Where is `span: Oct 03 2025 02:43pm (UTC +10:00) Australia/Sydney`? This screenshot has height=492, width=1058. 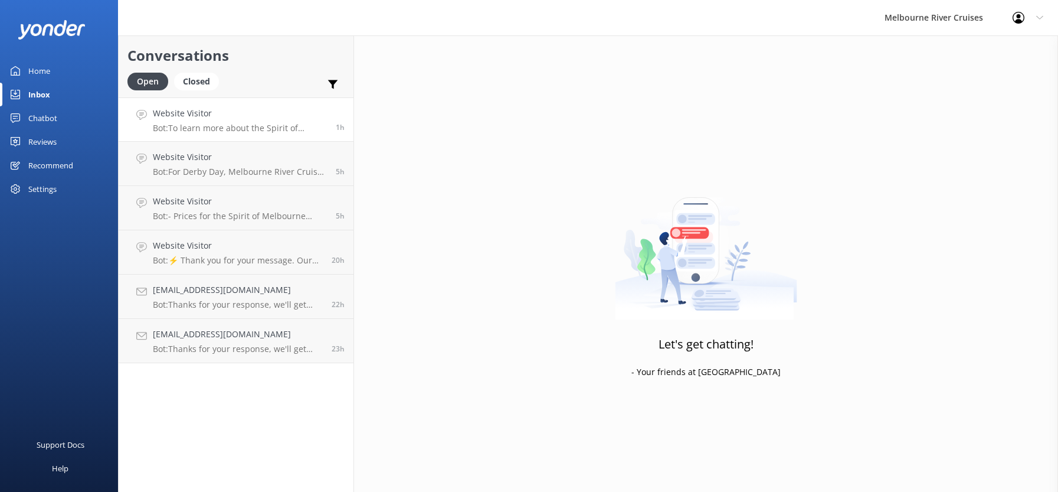 span: Oct 03 2025 02:43pm (UTC +10:00) Australia/Sydney is located at coordinates (340, 127).